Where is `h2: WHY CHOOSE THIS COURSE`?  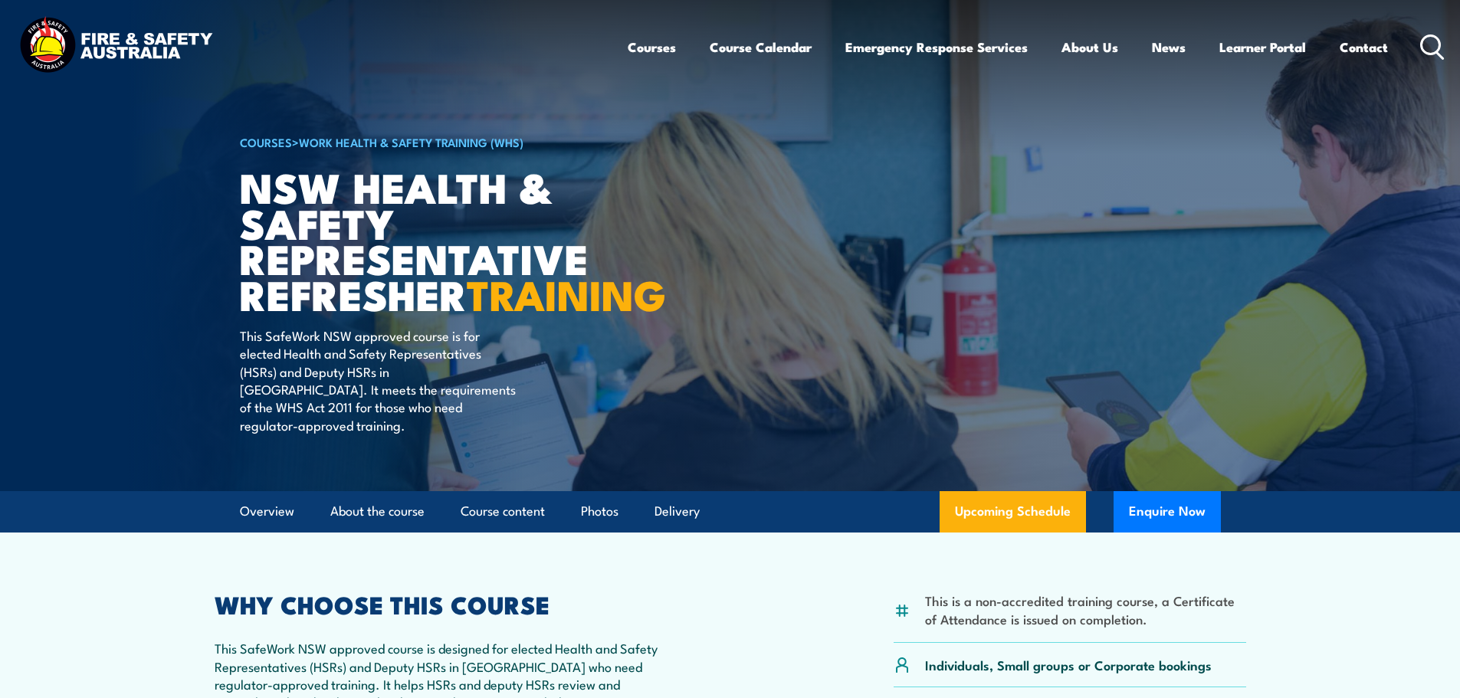 h2: WHY CHOOSE THIS COURSE is located at coordinates (438, 604).